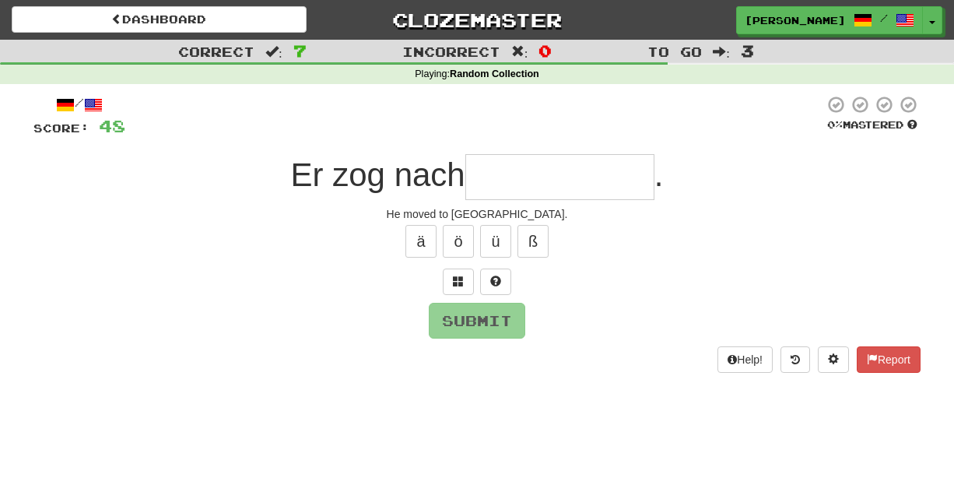 The width and height of the screenshot is (954, 499). Describe the element at coordinates (112, 125) in the screenshot. I see `span: 48` at that location.